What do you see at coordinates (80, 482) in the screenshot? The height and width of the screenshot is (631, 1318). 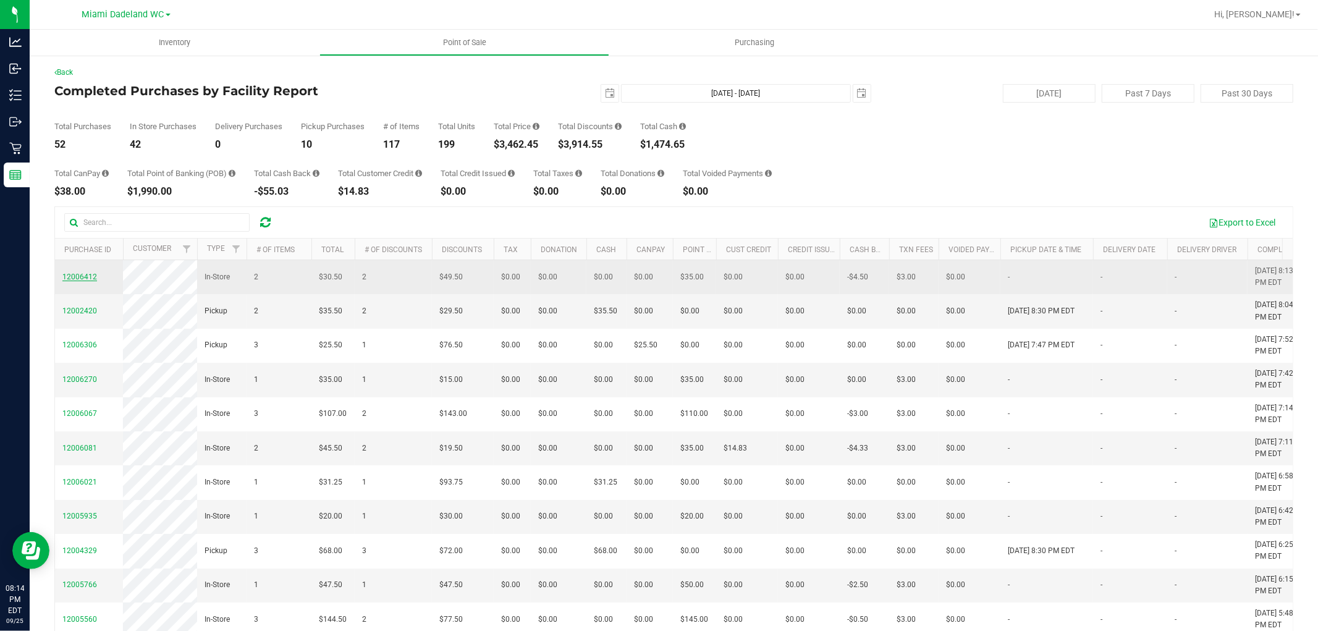 I see `span: 12006021` at bounding box center [80, 482].